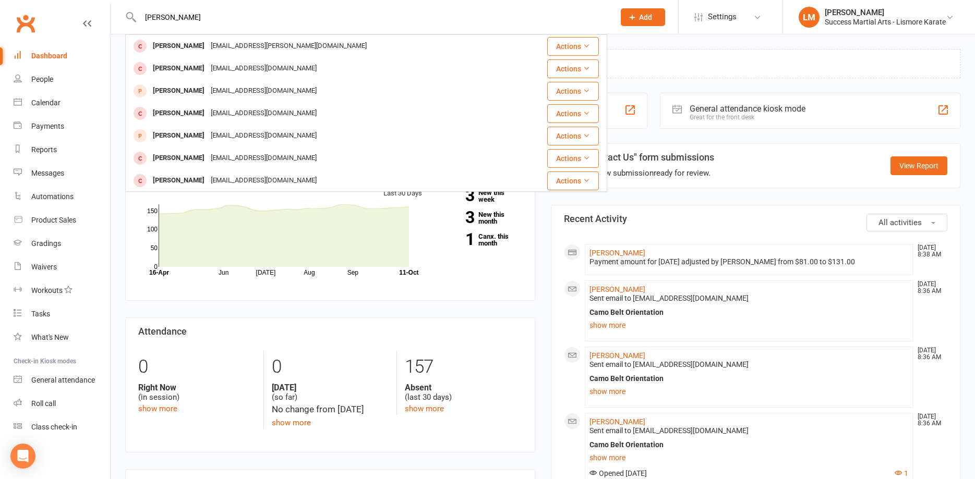 The height and width of the screenshot is (479, 975). Describe the element at coordinates (456, 239) in the screenshot. I see `strong: 1` at that location.